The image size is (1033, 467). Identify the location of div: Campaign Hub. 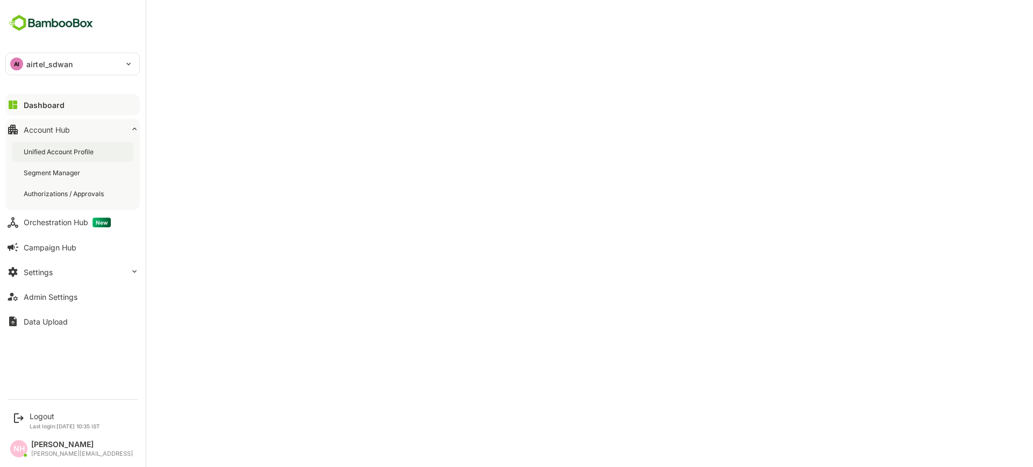
(50, 247).